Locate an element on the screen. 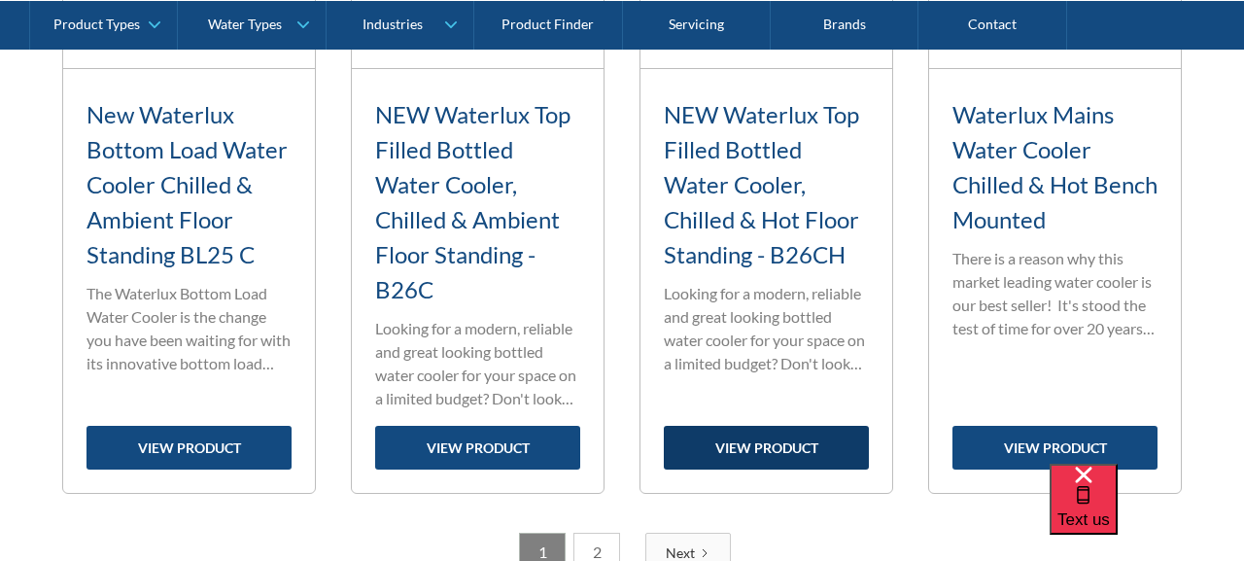  span: Text us is located at coordinates (34, 55).